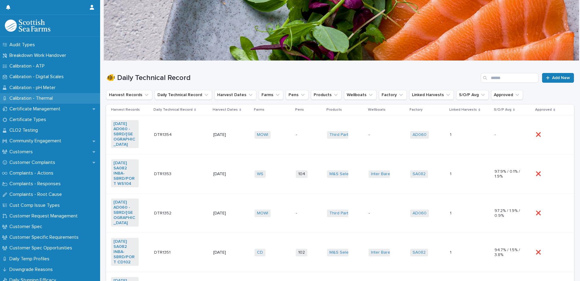  What do you see at coordinates (125, 110) in the screenshot?
I see `p: Harvest Records` at bounding box center [125, 110].